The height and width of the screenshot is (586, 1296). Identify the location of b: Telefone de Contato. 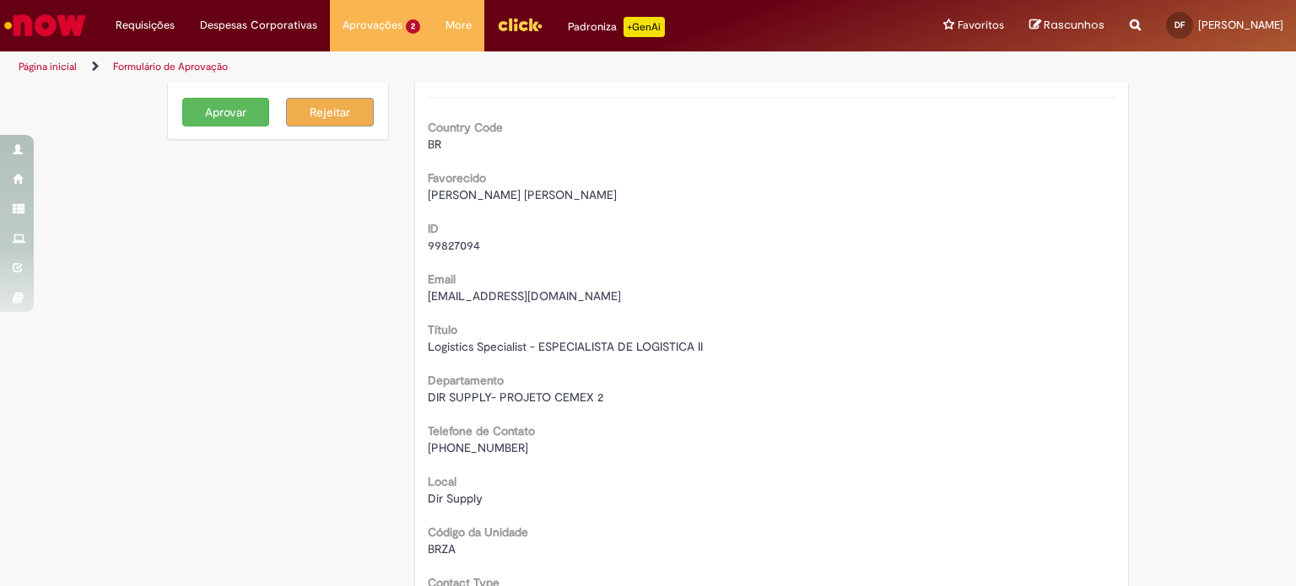
(481, 431).